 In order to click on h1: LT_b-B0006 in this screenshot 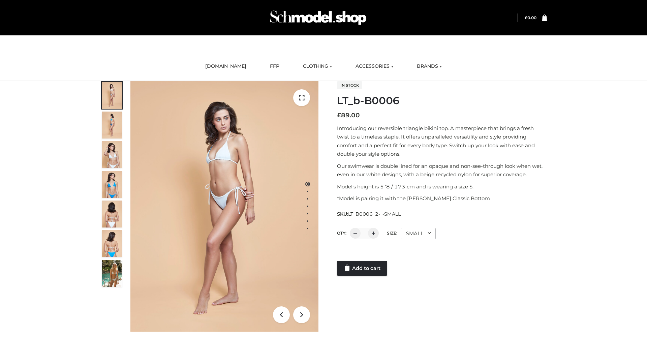, I will do `click(442, 101)`.